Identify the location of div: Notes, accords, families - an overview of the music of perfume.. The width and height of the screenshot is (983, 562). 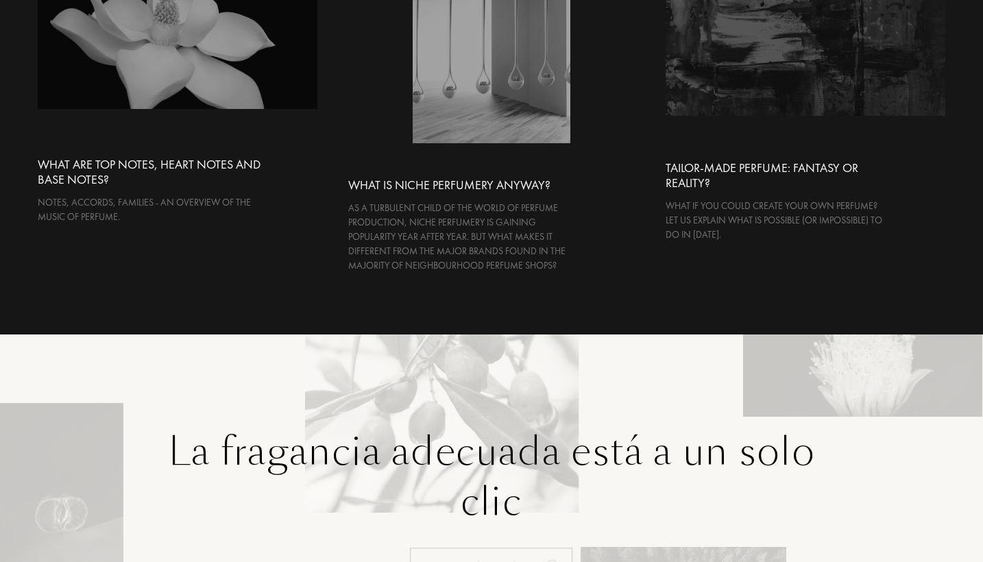
(149, 210).